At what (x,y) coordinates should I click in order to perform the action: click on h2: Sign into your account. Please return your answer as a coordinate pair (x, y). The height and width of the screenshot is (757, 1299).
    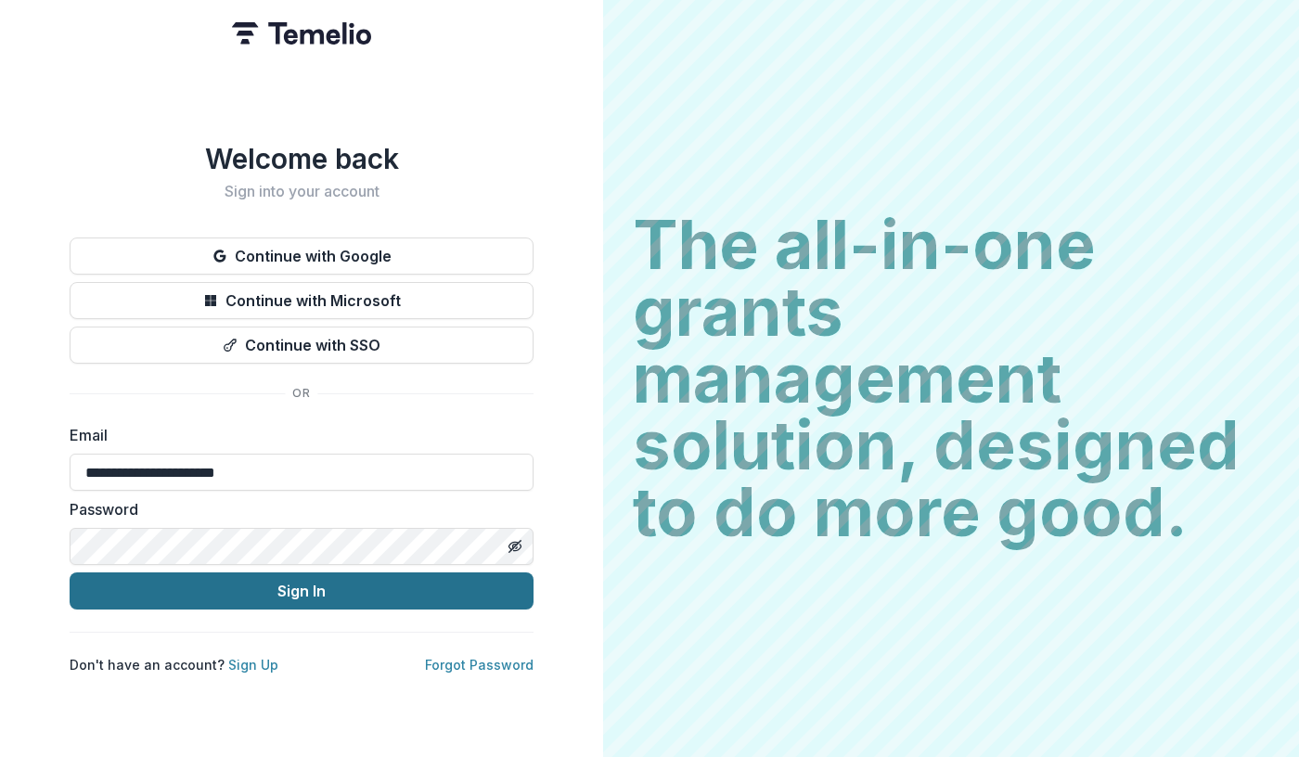
    Looking at the image, I should click on (302, 191).